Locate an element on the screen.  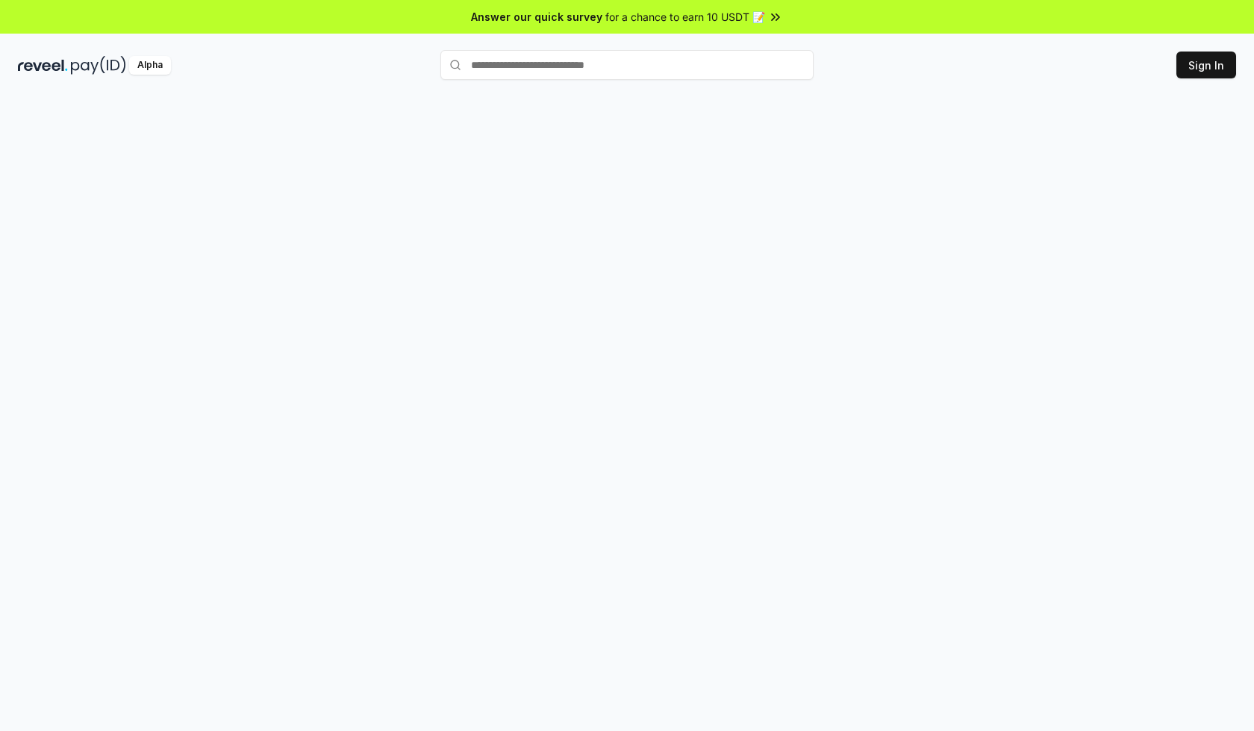
span: for a chance to earn 10 USDT 📝 is located at coordinates (685, 16).